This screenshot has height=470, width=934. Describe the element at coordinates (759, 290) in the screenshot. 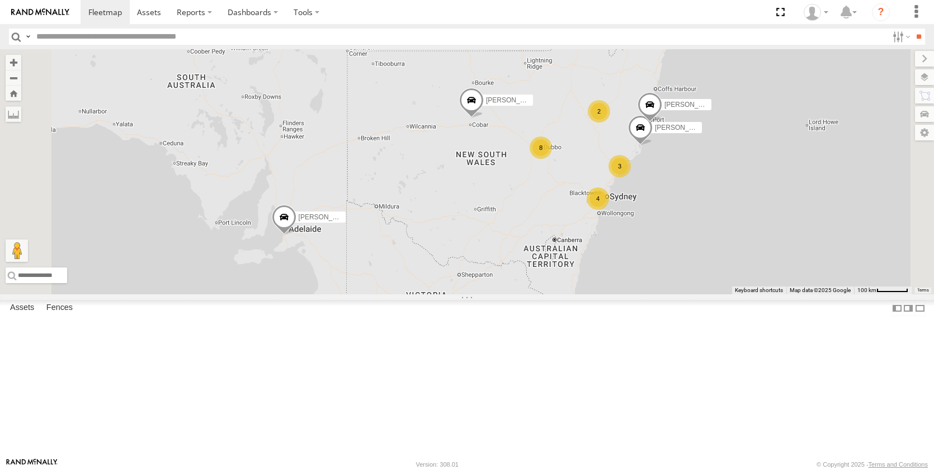

I see `button: Keyboard shortcuts` at that location.